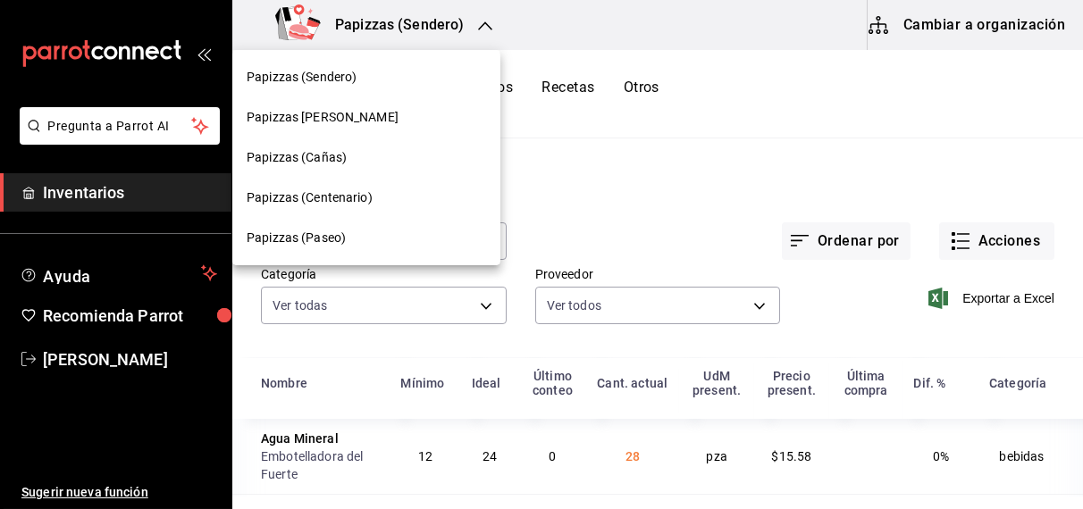 The height and width of the screenshot is (509, 1083). What do you see at coordinates (301, 77) in the screenshot?
I see `span: Papizzas (Sendero)` at bounding box center [301, 77].